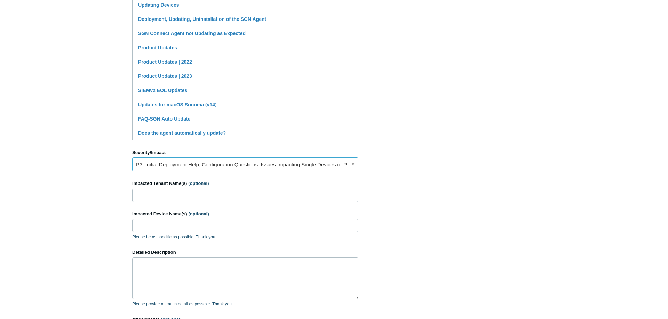 This screenshot has width=668, height=319. I want to click on a: P3: Initial Deployment Help, Configuration Questions, Issues Impacting Single Devices or Past Out..., so click(245, 165).